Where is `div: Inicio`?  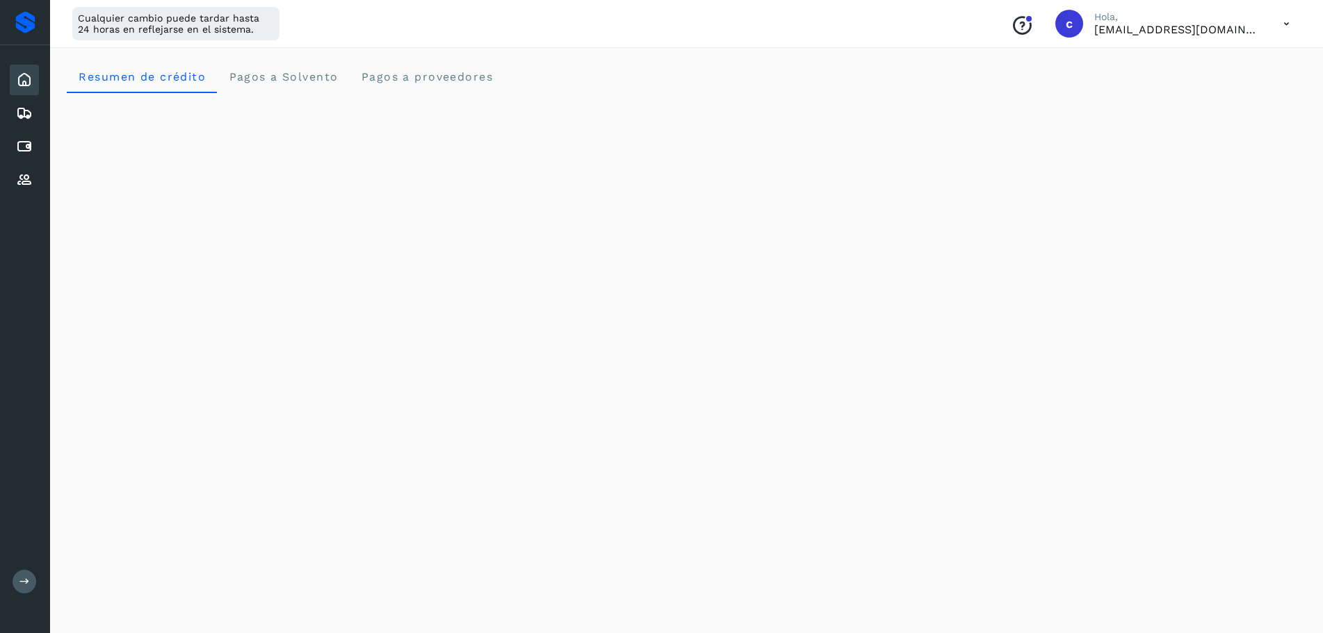 div: Inicio is located at coordinates (24, 80).